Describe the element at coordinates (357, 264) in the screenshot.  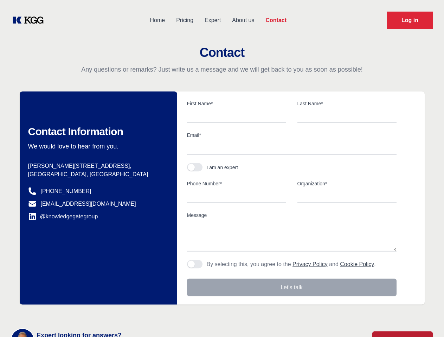
I see `a: Cookie Policy` at that location.